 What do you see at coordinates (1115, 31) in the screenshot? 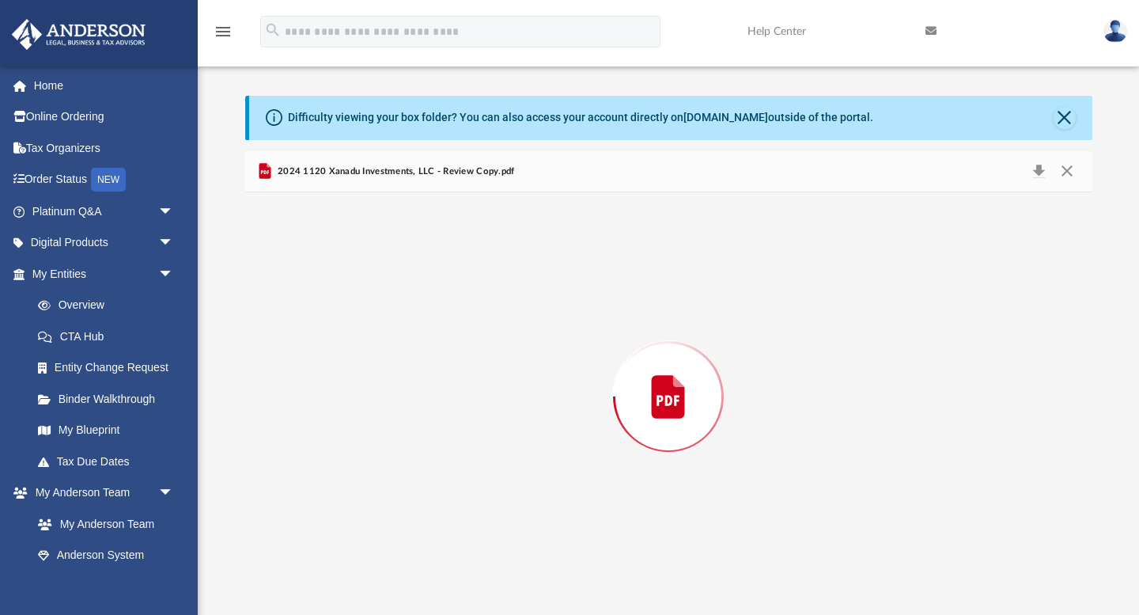
I see `img: User Pic` at bounding box center [1115, 31].